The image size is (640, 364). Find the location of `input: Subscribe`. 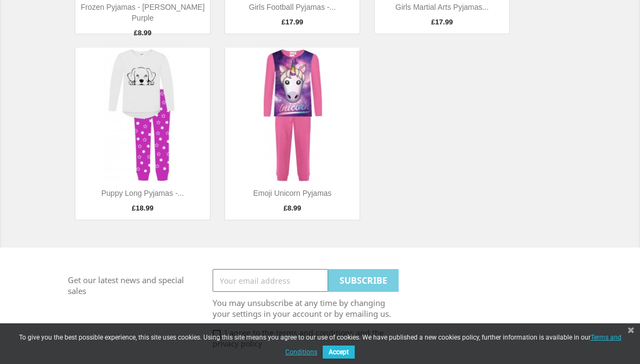

input: Subscribe is located at coordinates (364, 280).